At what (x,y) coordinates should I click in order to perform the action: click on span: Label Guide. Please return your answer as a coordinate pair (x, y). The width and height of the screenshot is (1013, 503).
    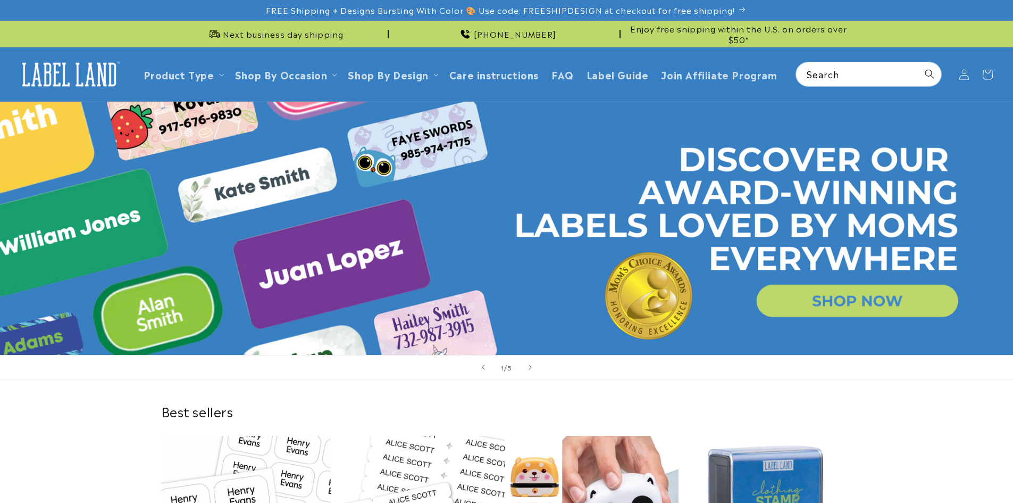
    Looking at the image, I should click on (618, 74).